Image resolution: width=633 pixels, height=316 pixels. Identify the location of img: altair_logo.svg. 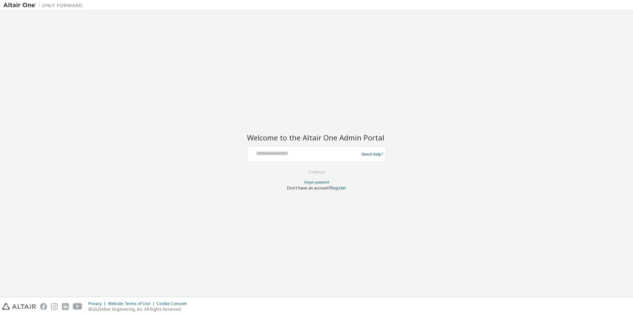
(19, 306).